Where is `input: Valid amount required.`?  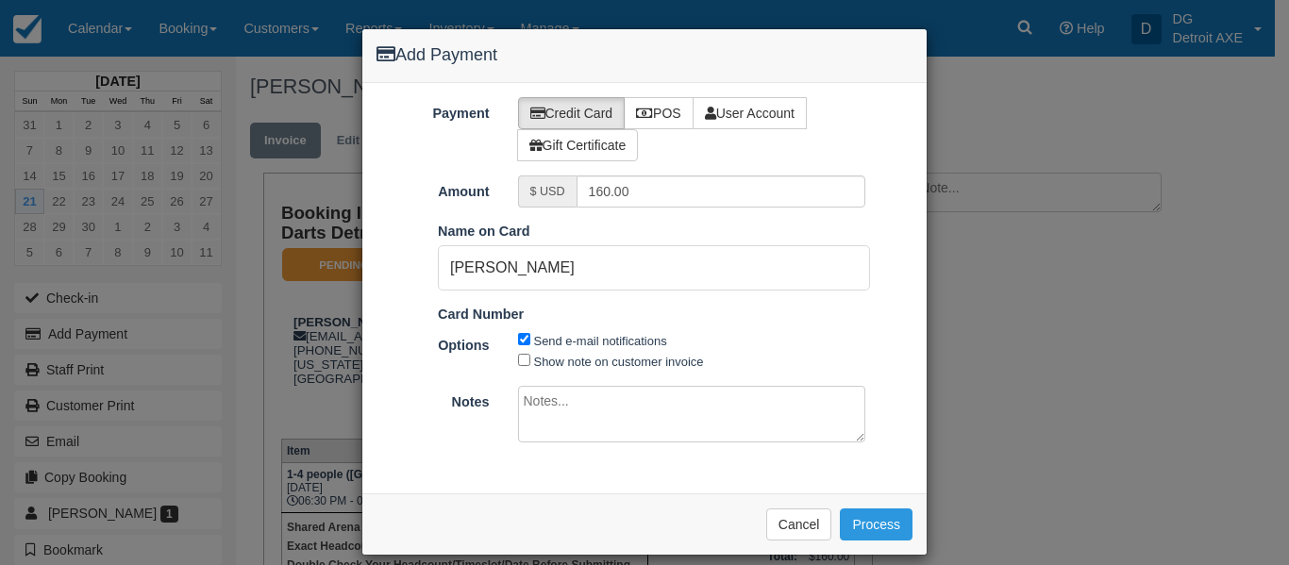 input: Valid amount required. is located at coordinates (721, 192).